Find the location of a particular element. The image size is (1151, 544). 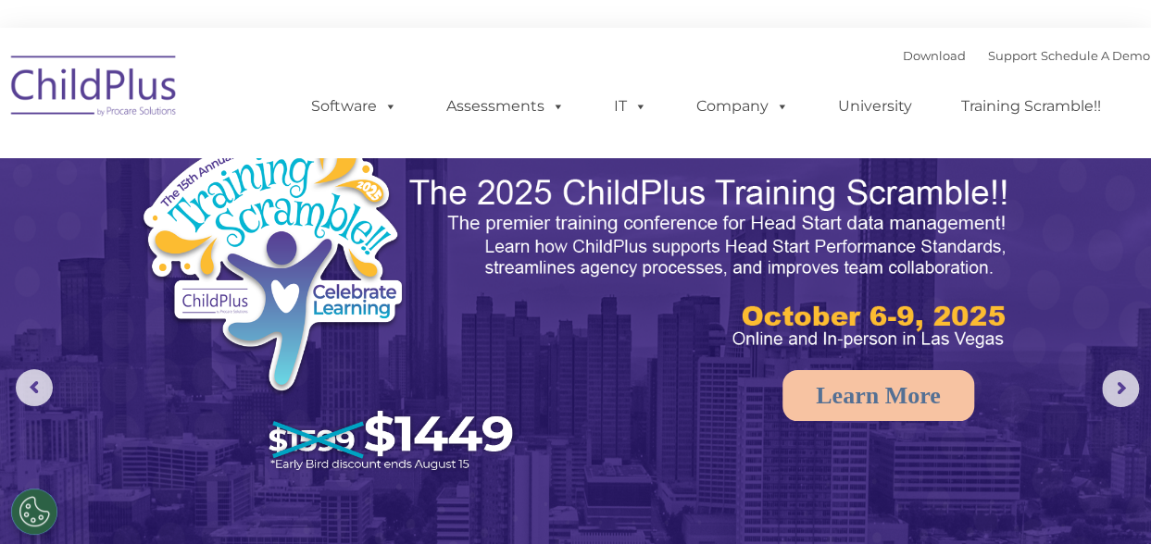

a: Assessments is located at coordinates (506, 106).